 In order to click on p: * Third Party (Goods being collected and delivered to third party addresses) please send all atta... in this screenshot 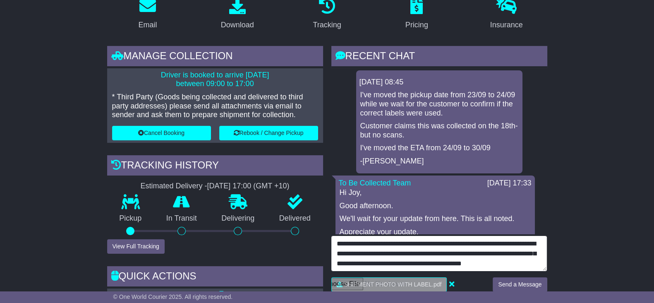, I will do `click(215, 106)`.